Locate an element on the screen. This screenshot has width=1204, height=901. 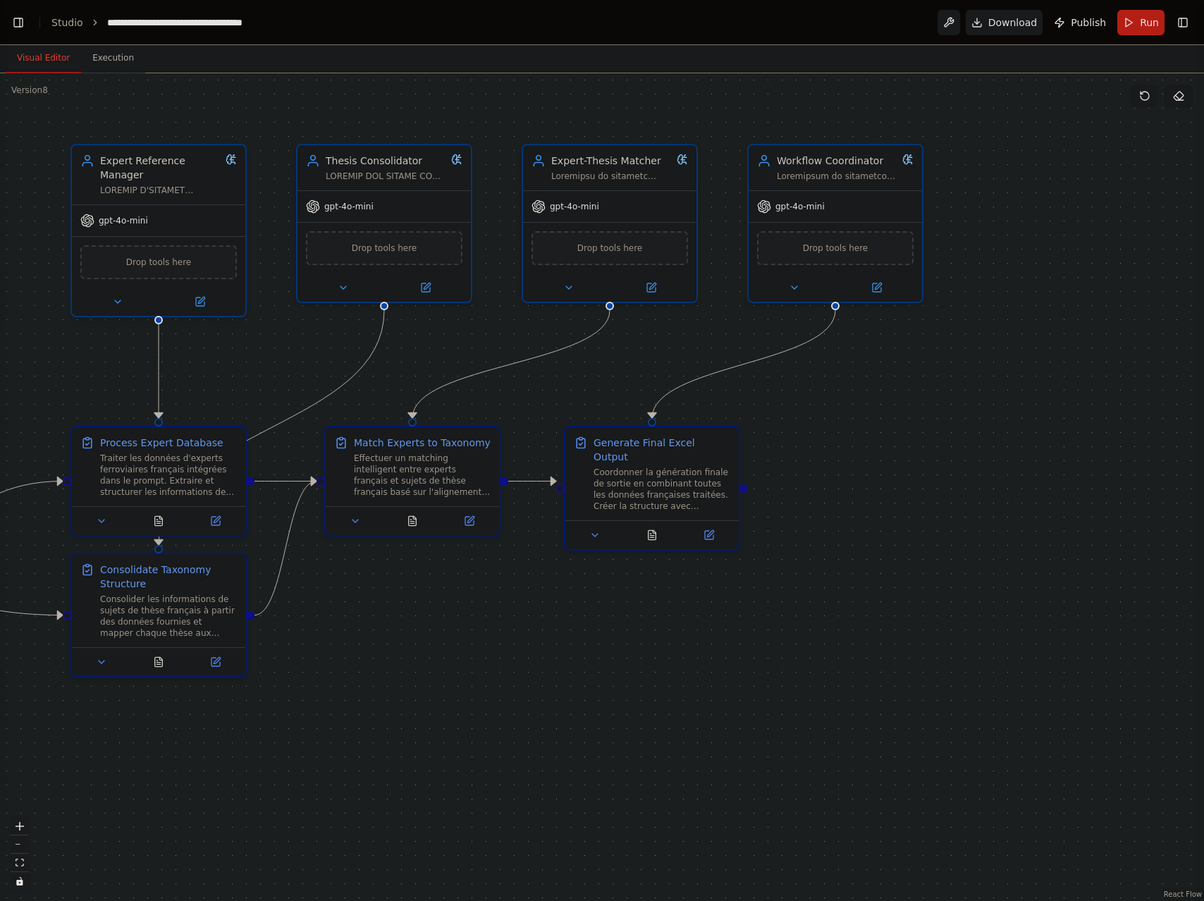
nav: breadcrumb is located at coordinates (159, 23).